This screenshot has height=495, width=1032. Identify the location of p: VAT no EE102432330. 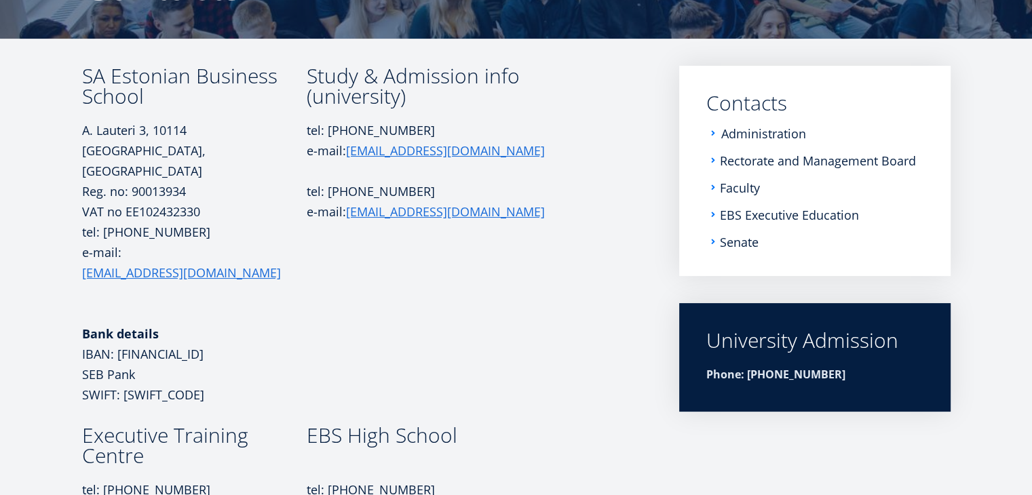
(194, 212).